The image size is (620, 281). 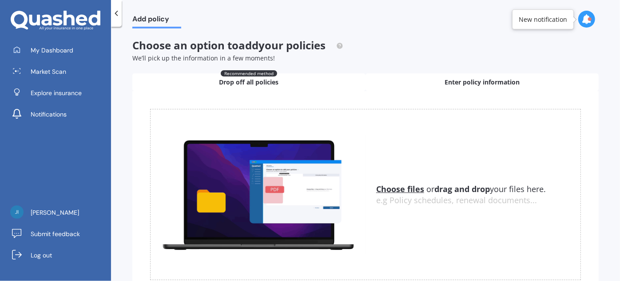 What do you see at coordinates (55, 234) in the screenshot?
I see `span: Submit feedback` at bounding box center [55, 234].